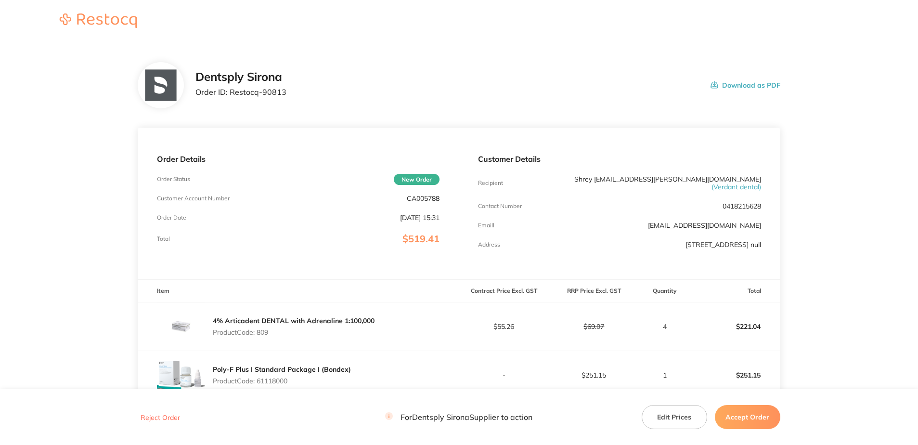  Describe the element at coordinates (665, 291) in the screenshot. I see `th: Quantity` at that location.